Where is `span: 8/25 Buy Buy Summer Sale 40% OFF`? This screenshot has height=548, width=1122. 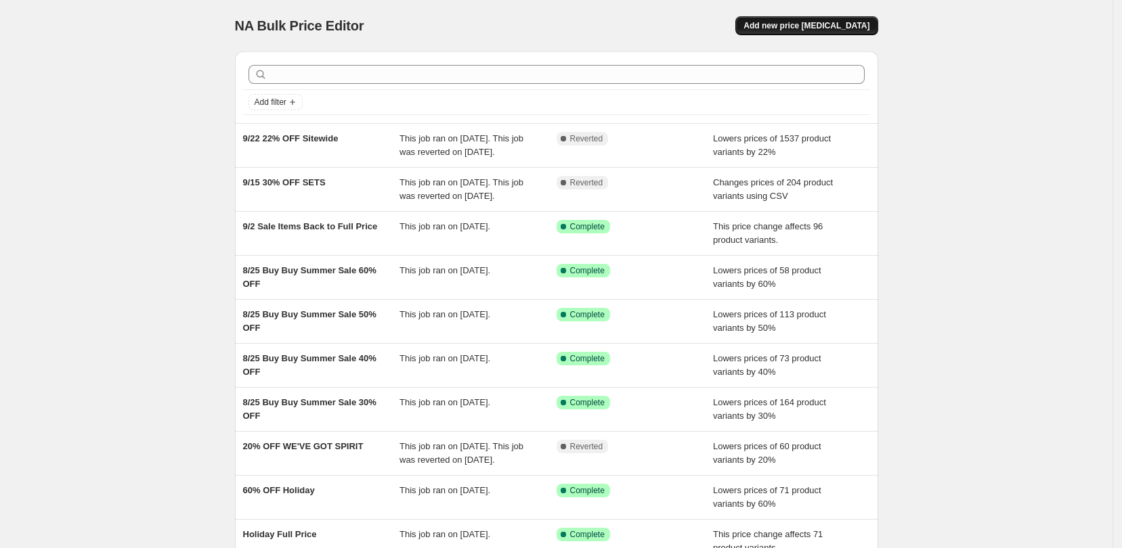
span: 8/25 Buy Buy Summer Sale 40% OFF is located at coordinates (309, 365).